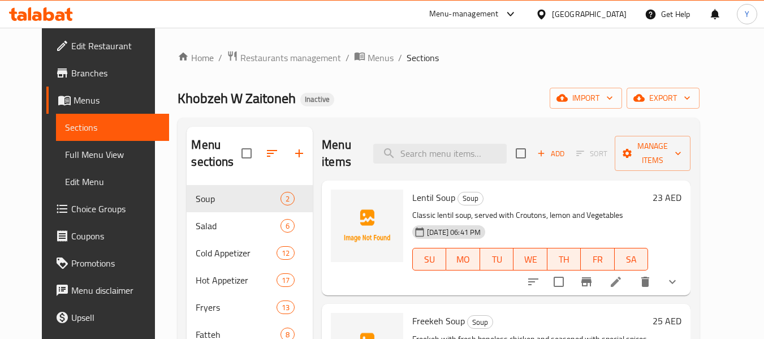 This screenshot has height=339, width=764. What do you see at coordinates (438, 321) in the screenshot?
I see `span: Freekeh Soup` at bounding box center [438, 321].